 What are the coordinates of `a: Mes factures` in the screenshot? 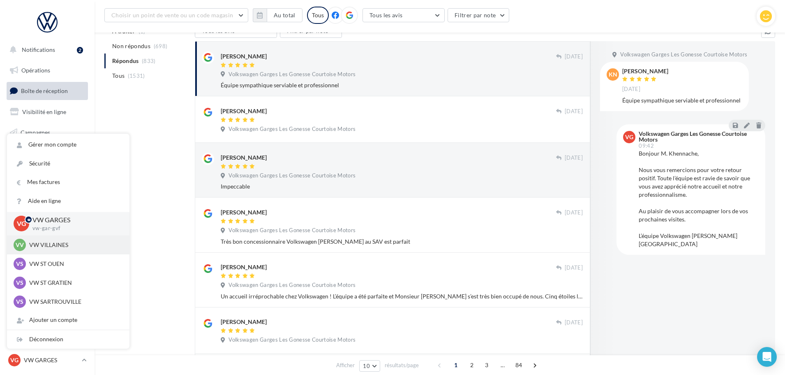 It's located at (68, 182).